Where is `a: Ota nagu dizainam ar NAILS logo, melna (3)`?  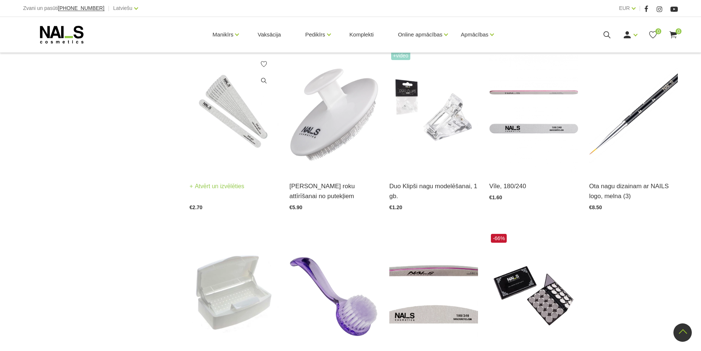
a: Ota nagu dizainam ar NAILS logo, melna (3) is located at coordinates (633, 191).